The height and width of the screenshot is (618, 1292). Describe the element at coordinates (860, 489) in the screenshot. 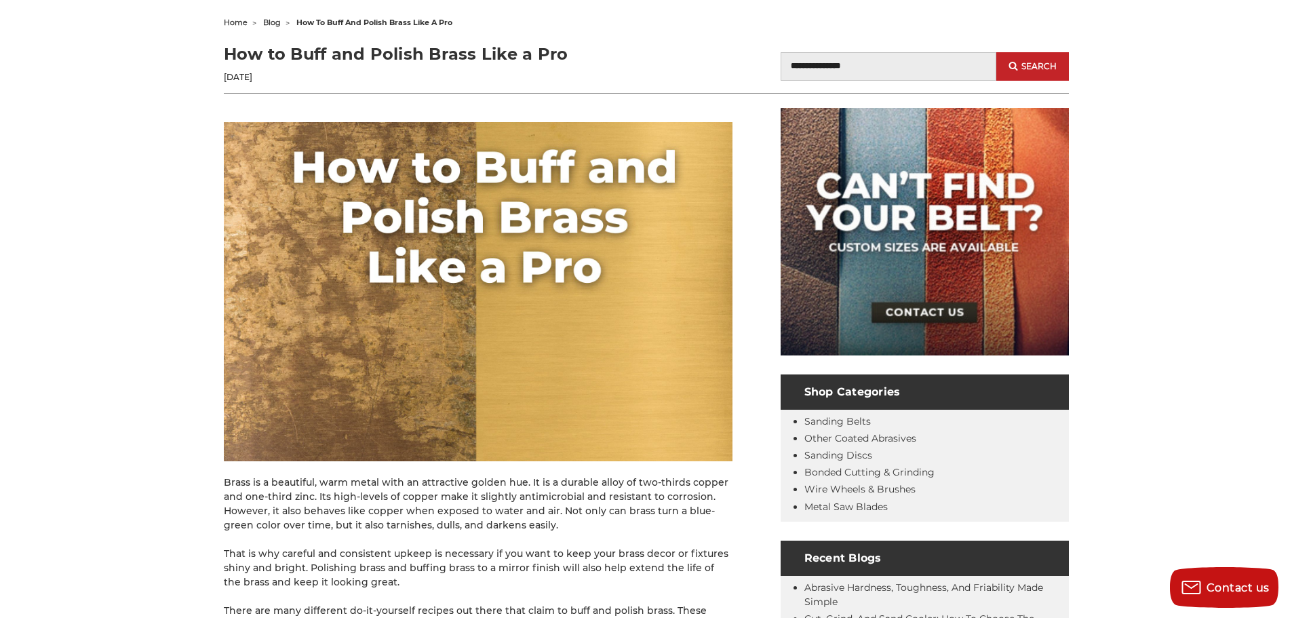

I see `a: Wire Wheels & Brushes` at that location.